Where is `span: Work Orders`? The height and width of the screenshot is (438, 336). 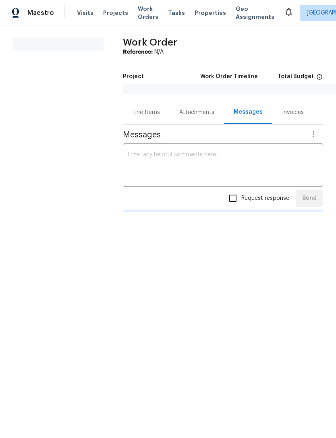 span: Work Orders is located at coordinates (148, 13).